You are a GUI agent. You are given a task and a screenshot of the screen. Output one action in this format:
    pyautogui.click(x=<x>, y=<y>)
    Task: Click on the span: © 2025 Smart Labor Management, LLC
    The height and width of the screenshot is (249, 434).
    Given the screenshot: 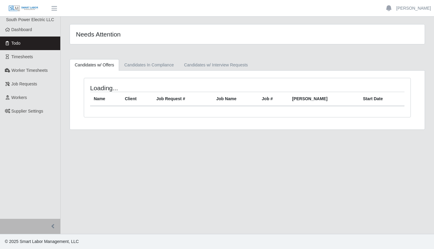 What is the action you would take?
    pyautogui.click(x=42, y=241)
    